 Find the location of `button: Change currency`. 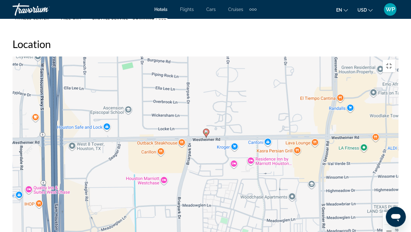

button: Change currency is located at coordinates (365, 10).